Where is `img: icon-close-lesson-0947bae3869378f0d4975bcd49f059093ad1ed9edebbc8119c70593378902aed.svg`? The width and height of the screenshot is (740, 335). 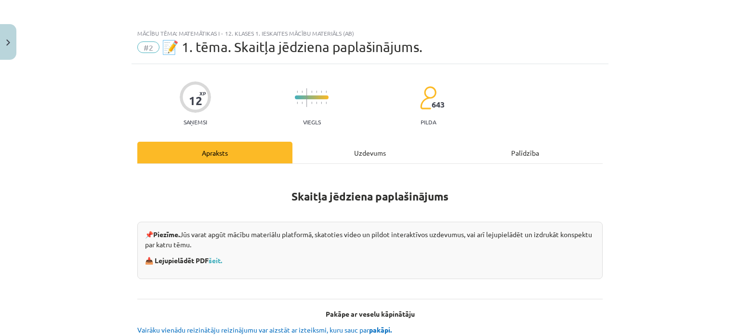
img: icon-close-lesson-0947bae3869378f0d4975bcd49f059093ad1ed9edebbc8119c70593378902aed.svg is located at coordinates (8, 42).